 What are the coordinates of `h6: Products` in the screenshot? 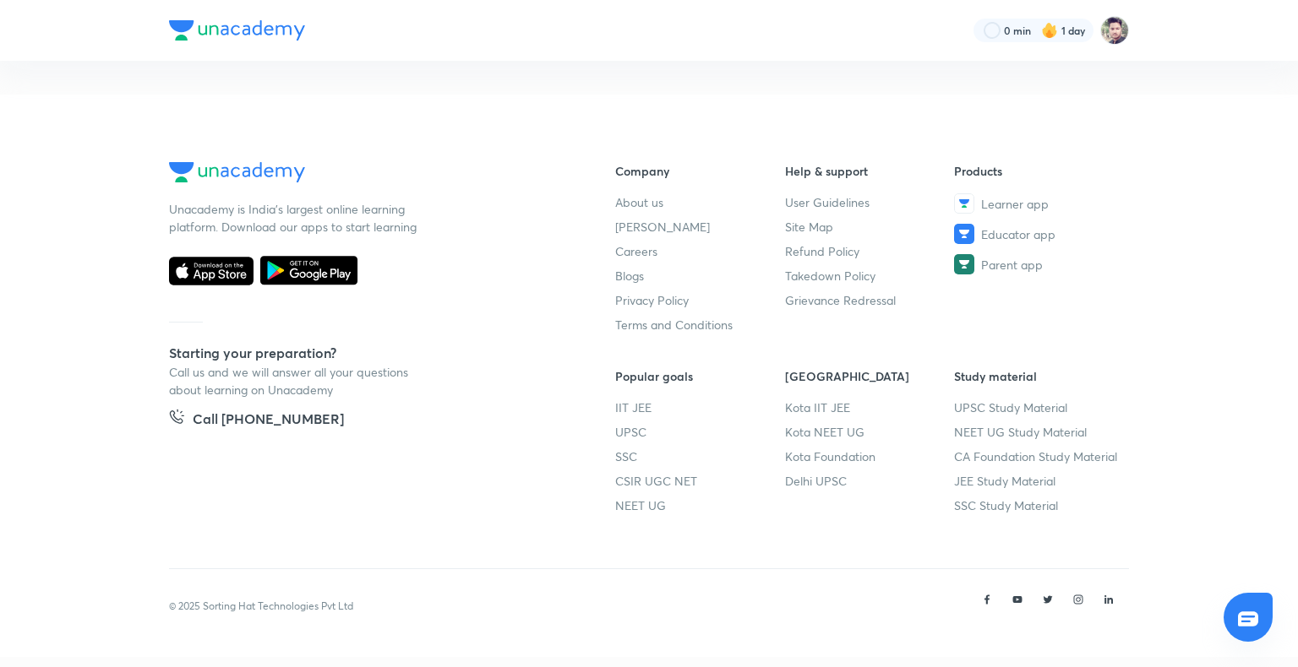 It's located at (1038, 171).